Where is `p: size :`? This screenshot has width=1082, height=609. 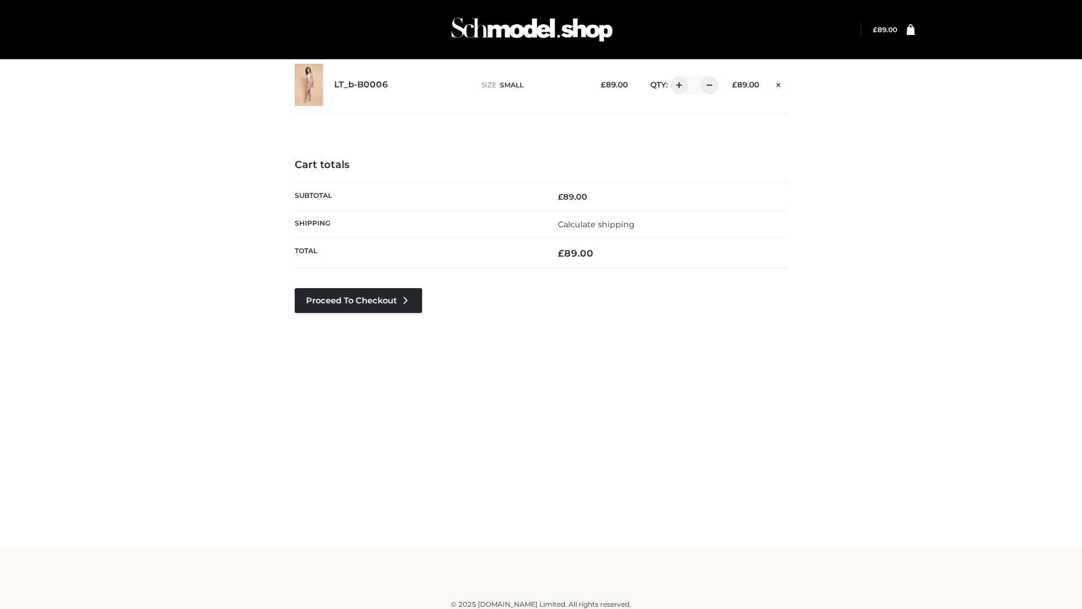
p: size : is located at coordinates (532, 85).